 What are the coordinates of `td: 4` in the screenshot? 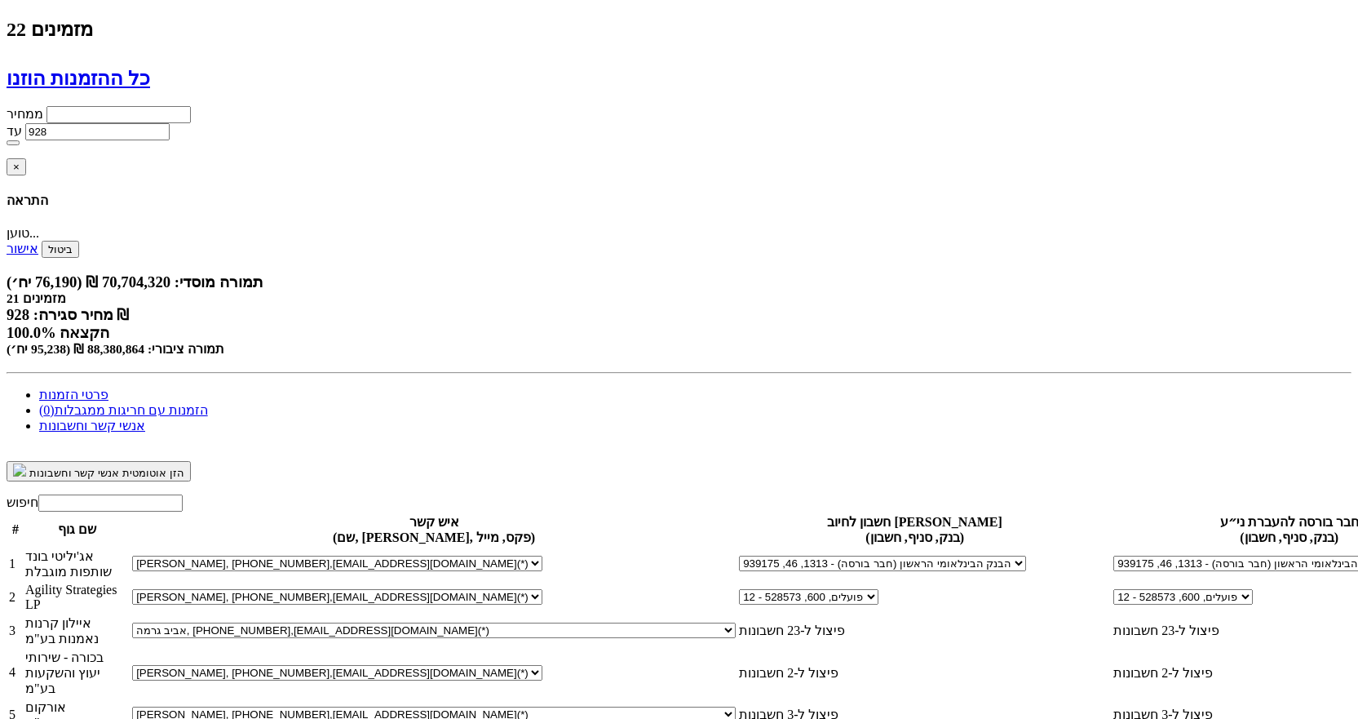 It's located at (15, 672).